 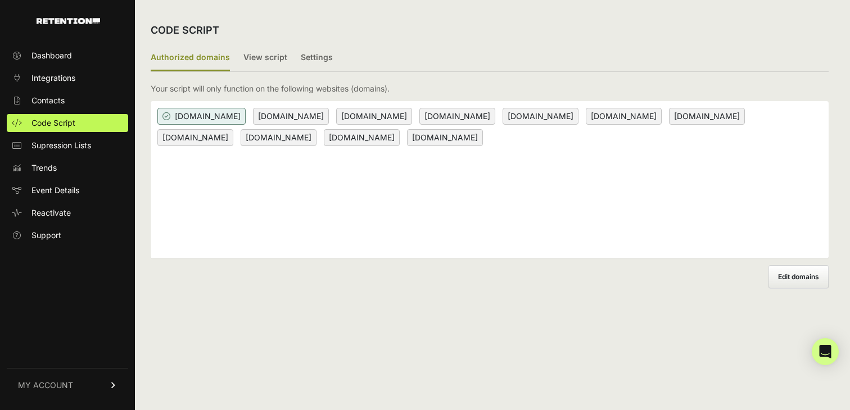 I want to click on span: Supression Lists, so click(x=61, y=146).